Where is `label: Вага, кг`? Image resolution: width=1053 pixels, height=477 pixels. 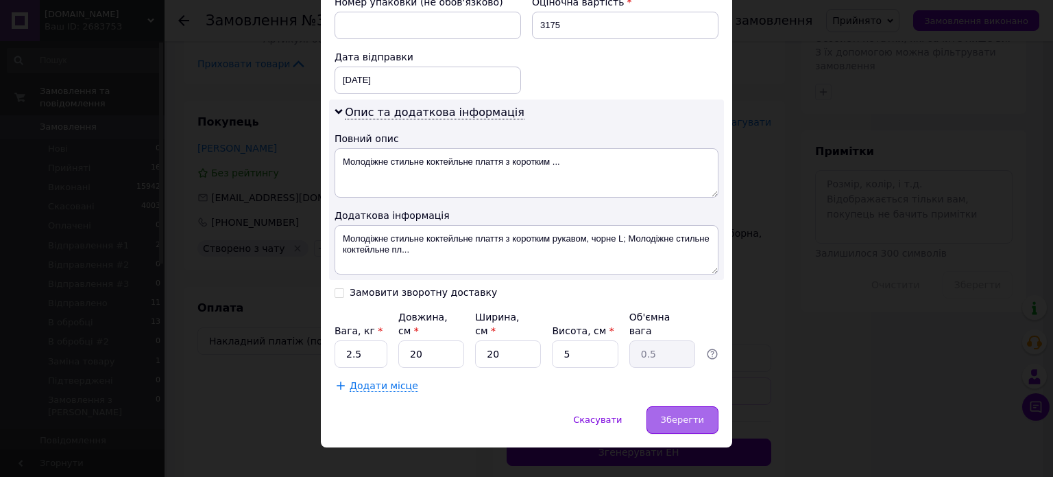 label: Вага, кг is located at coordinates (359, 331).